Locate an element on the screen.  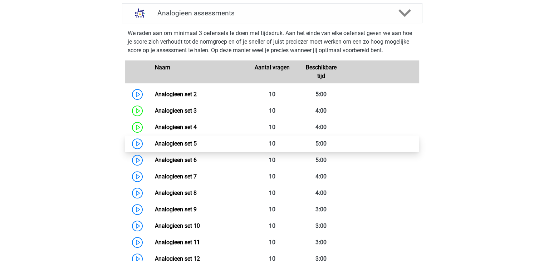
a: Analogieen set 3 is located at coordinates (176, 111).